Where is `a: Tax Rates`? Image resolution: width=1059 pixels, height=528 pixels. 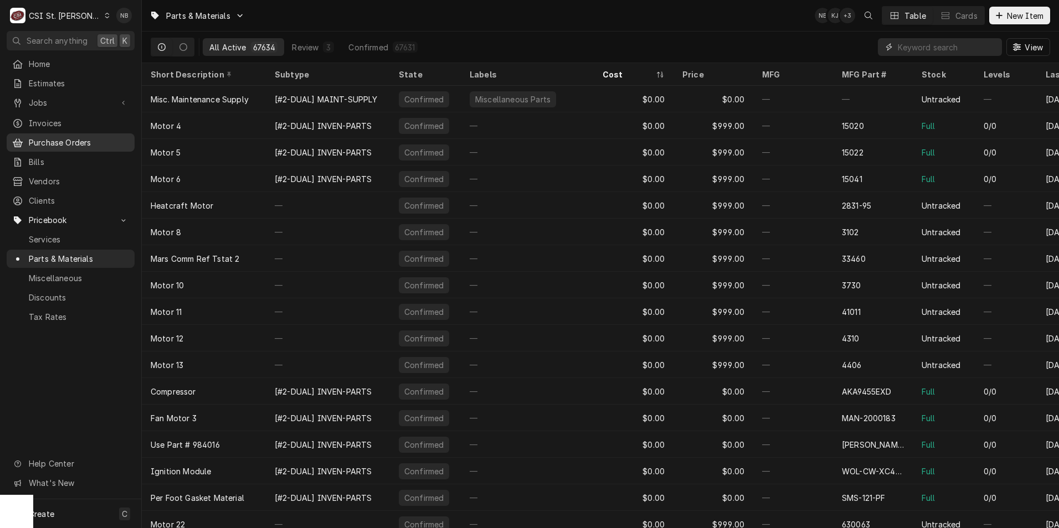
a: Tax Rates is located at coordinates (70, 317).